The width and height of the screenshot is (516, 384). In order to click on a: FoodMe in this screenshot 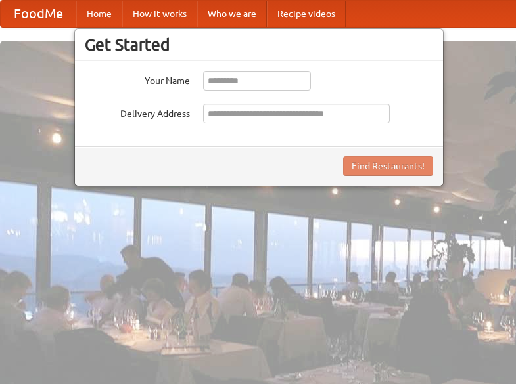, I will do `click(38, 14)`.